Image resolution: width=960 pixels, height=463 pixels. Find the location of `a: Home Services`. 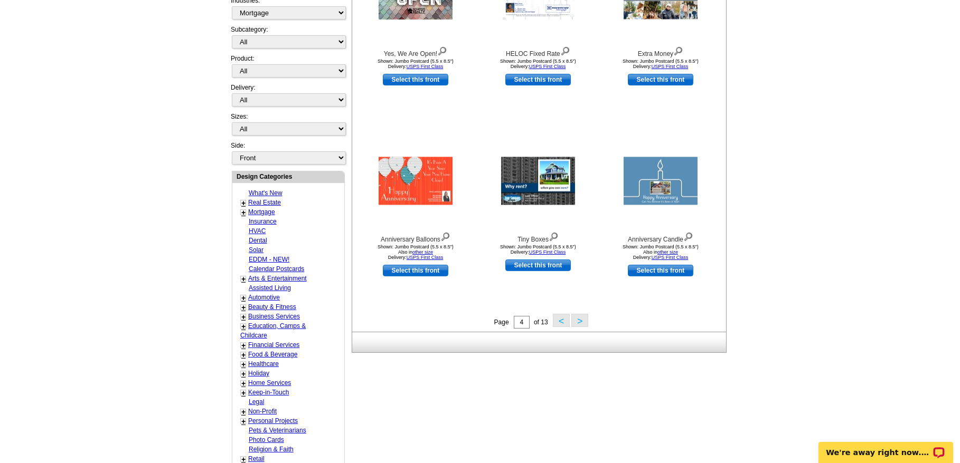

a: Home Services is located at coordinates (269, 383).